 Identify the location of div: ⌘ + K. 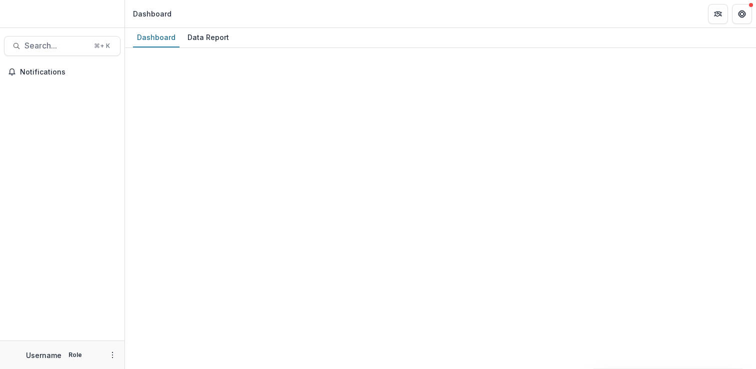
(102, 46).